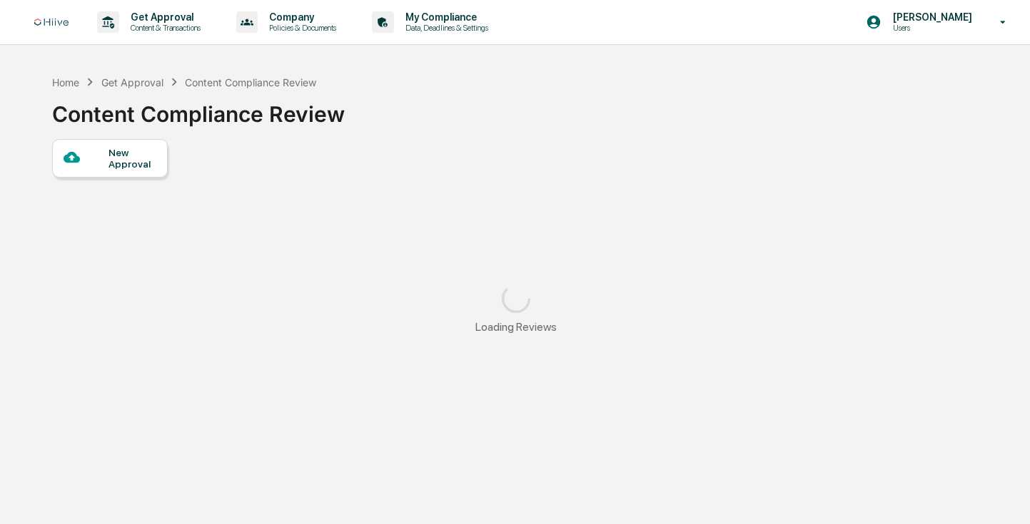 This screenshot has height=524, width=1030. What do you see at coordinates (132, 82) in the screenshot?
I see `div: Get Approval` at bounding box center [132, 82].